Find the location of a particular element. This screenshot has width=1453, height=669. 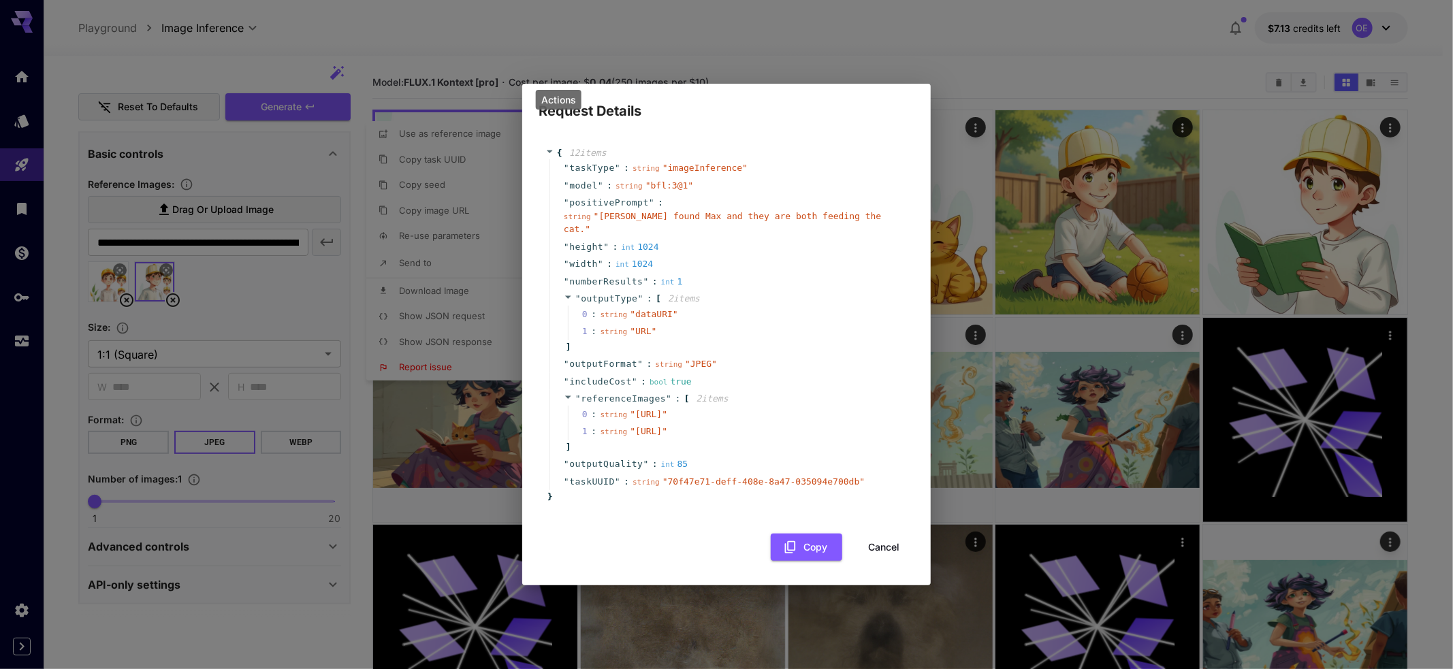

span: includeCost is located at coordinates (601, 382).